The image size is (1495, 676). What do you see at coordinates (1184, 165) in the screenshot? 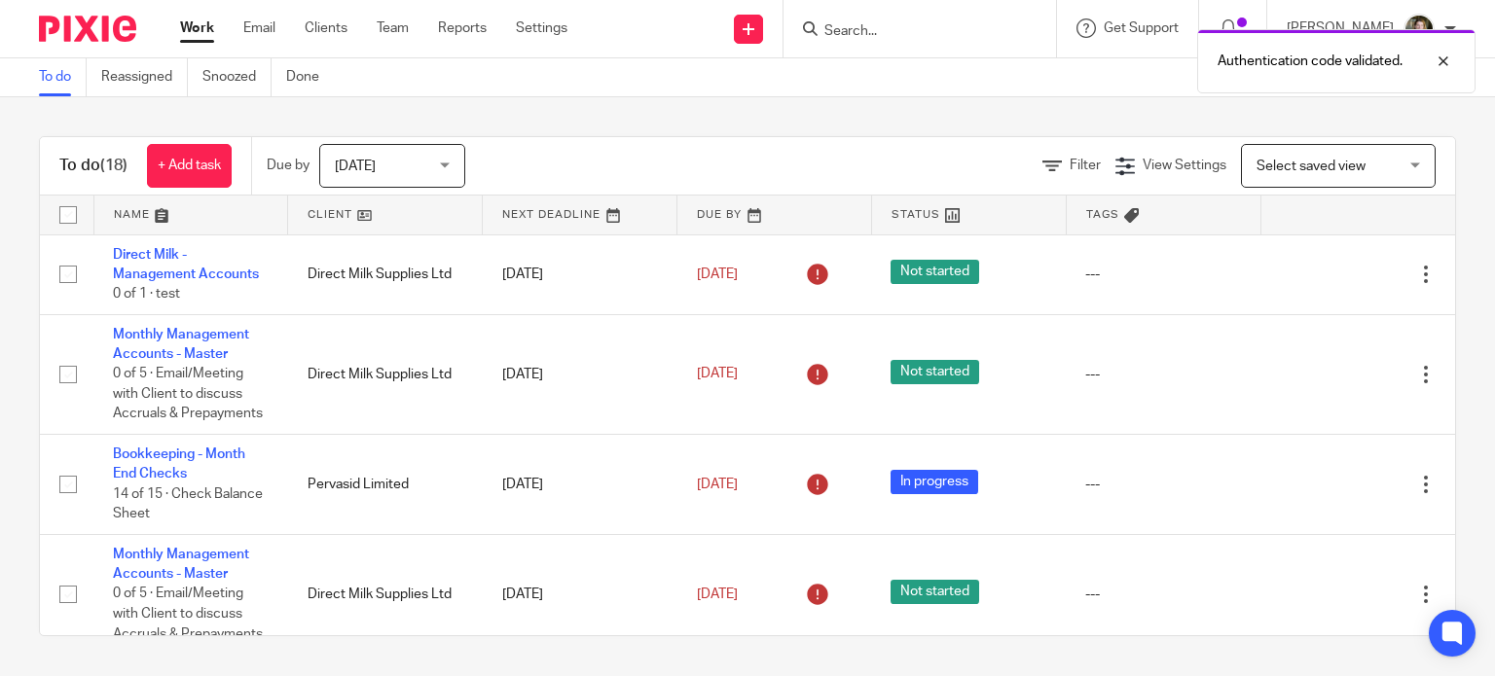
I see `span: View Settings` at bounding box center [1184, 165].